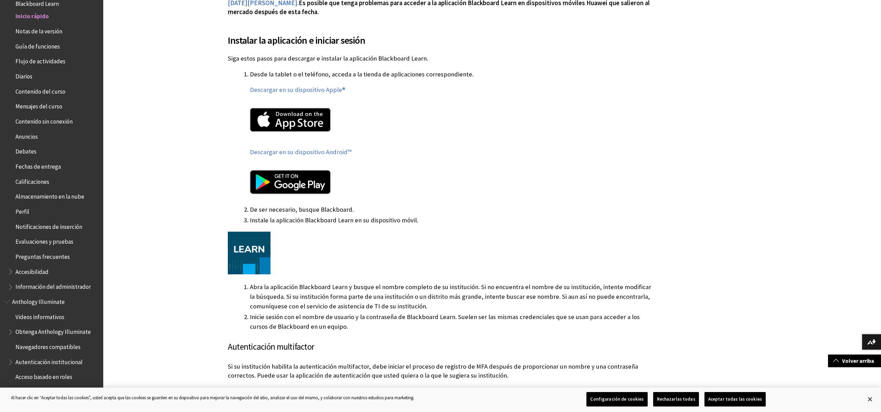 The image size is (881, 412). I want to click on h2: Instalar la aplicación e iniciar sesión, so click(441, 36).